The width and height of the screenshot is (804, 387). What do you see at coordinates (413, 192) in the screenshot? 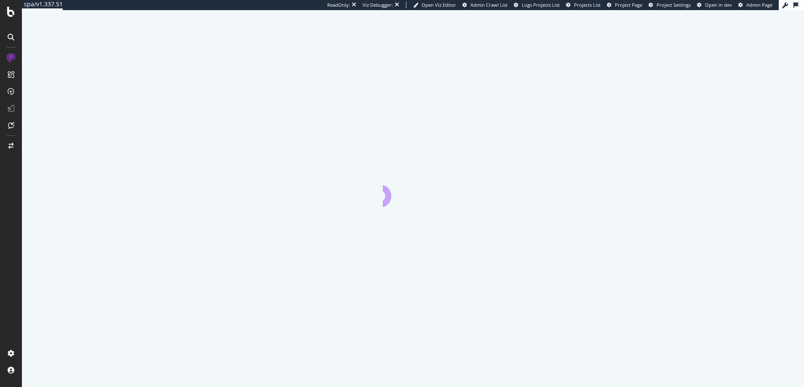
I see `div: animation` at bounding box center [413, 192].